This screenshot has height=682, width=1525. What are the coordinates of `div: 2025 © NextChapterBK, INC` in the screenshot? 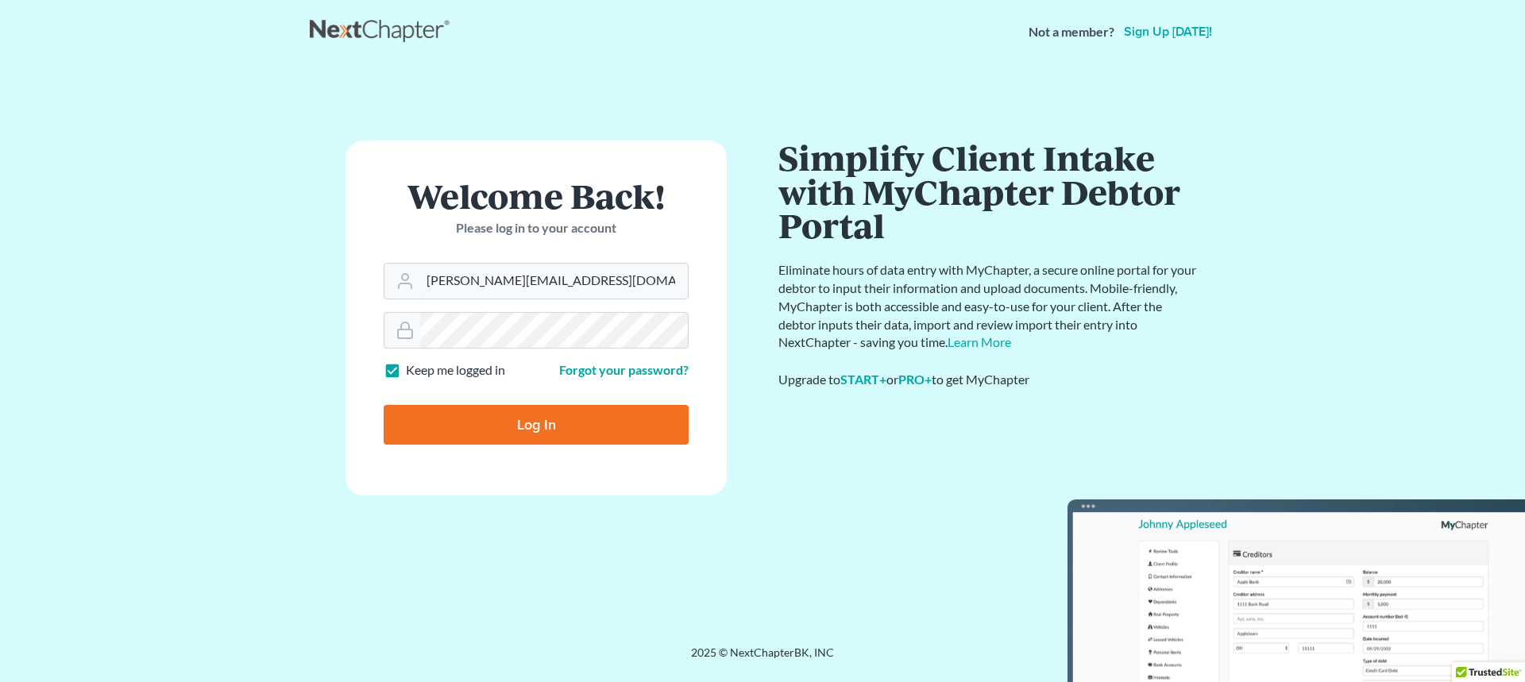 It's located at (763, 659).